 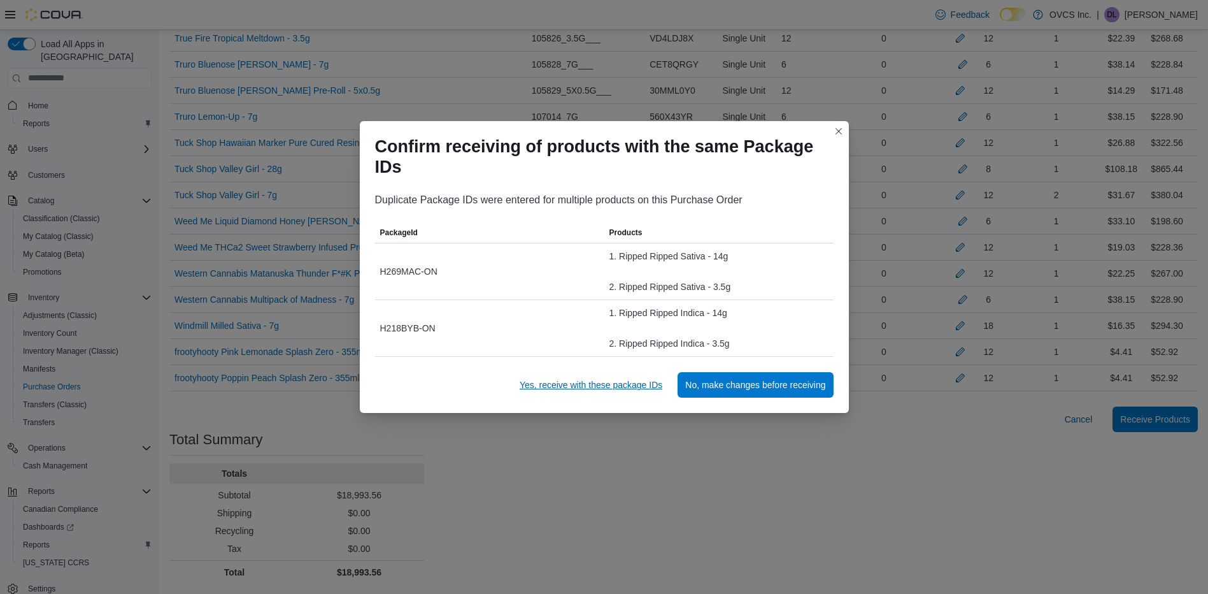 What do you see at coordinates (755, 385) in the screenshot?
I see `button: No, make changes before receiving` at bounding box center [755, 385].